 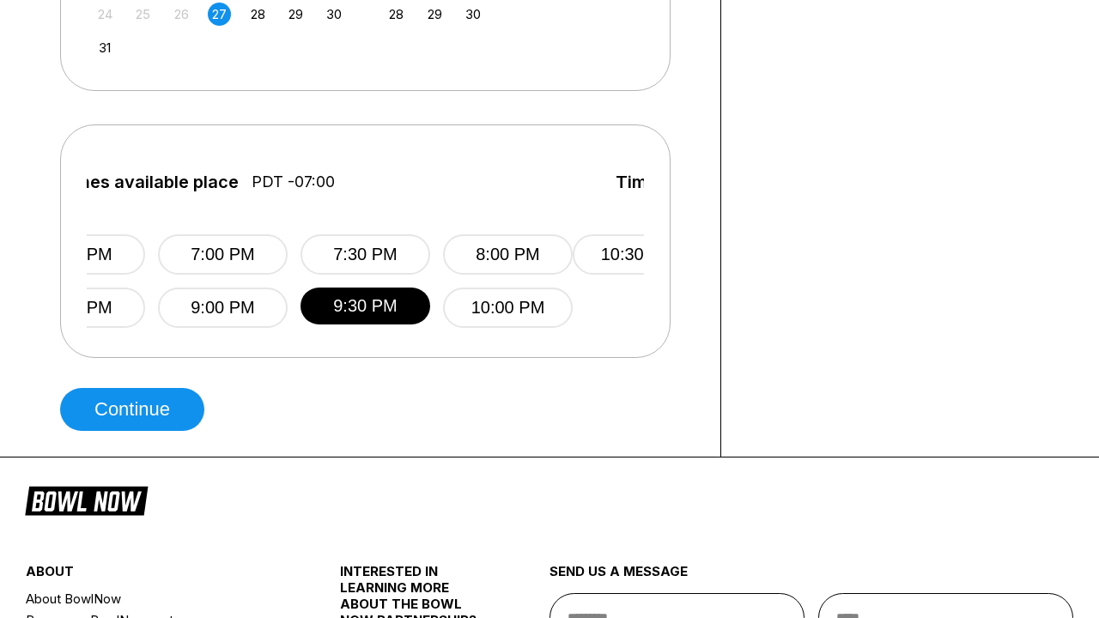 What do you see at coordinates (258, 14) in the screenshot?
I see `div: Choose Thursday, August 28th, 2025` at bounding box center [258, 14].